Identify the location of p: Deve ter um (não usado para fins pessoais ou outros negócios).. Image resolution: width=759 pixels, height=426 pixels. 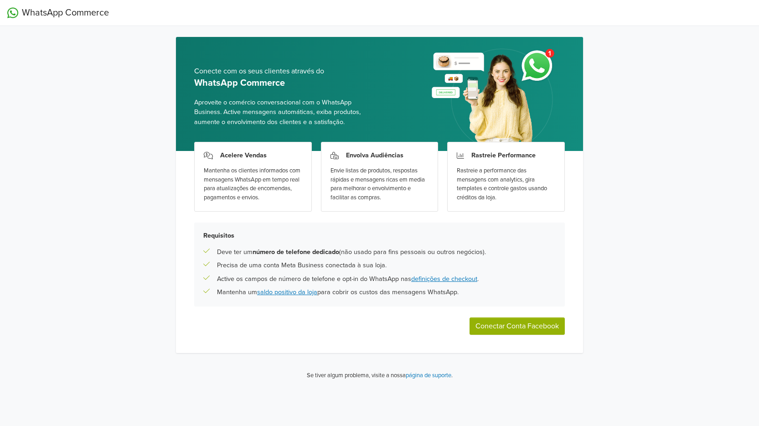
(352, 252).